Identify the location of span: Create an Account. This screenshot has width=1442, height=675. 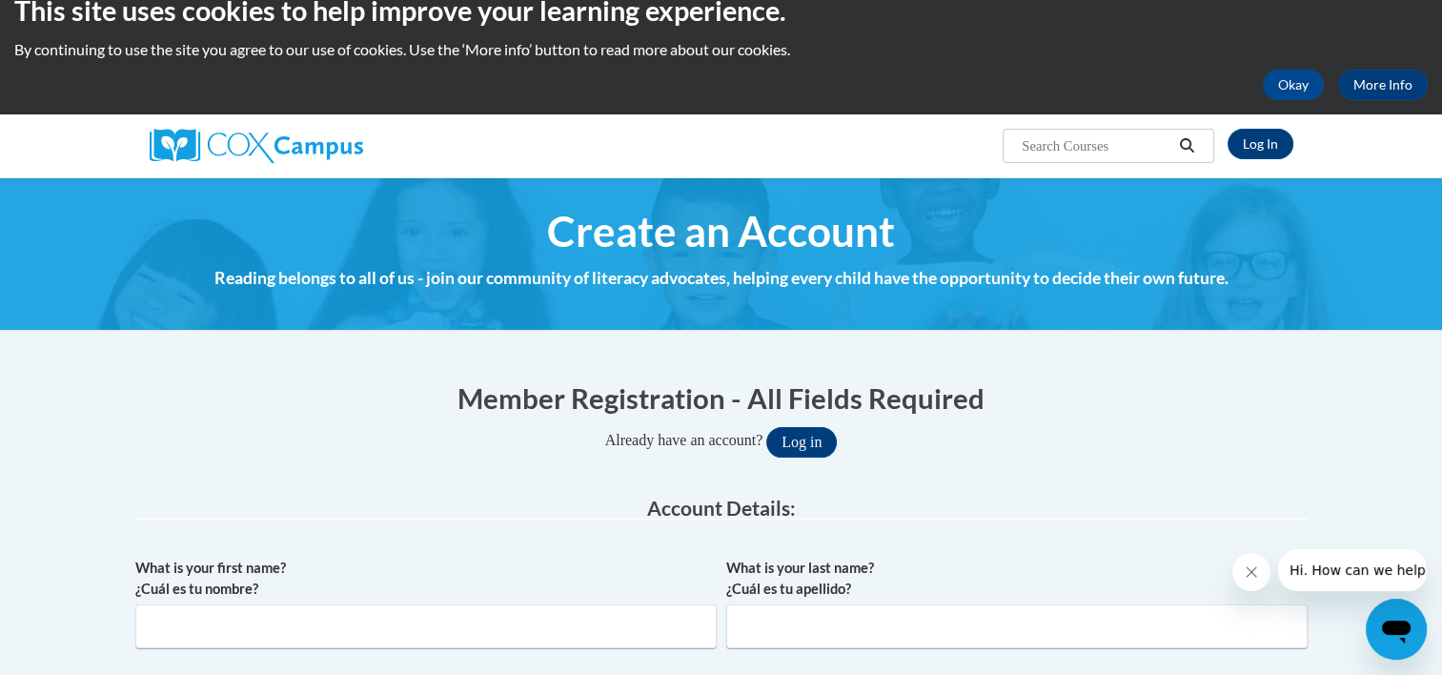
(721, 231).